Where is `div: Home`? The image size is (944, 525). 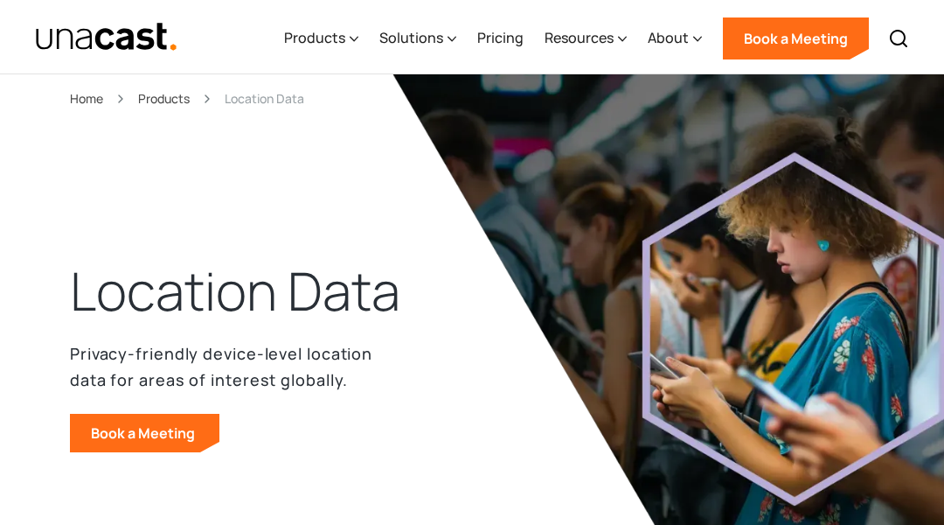
div: Home is located at coordinates (87, 98).